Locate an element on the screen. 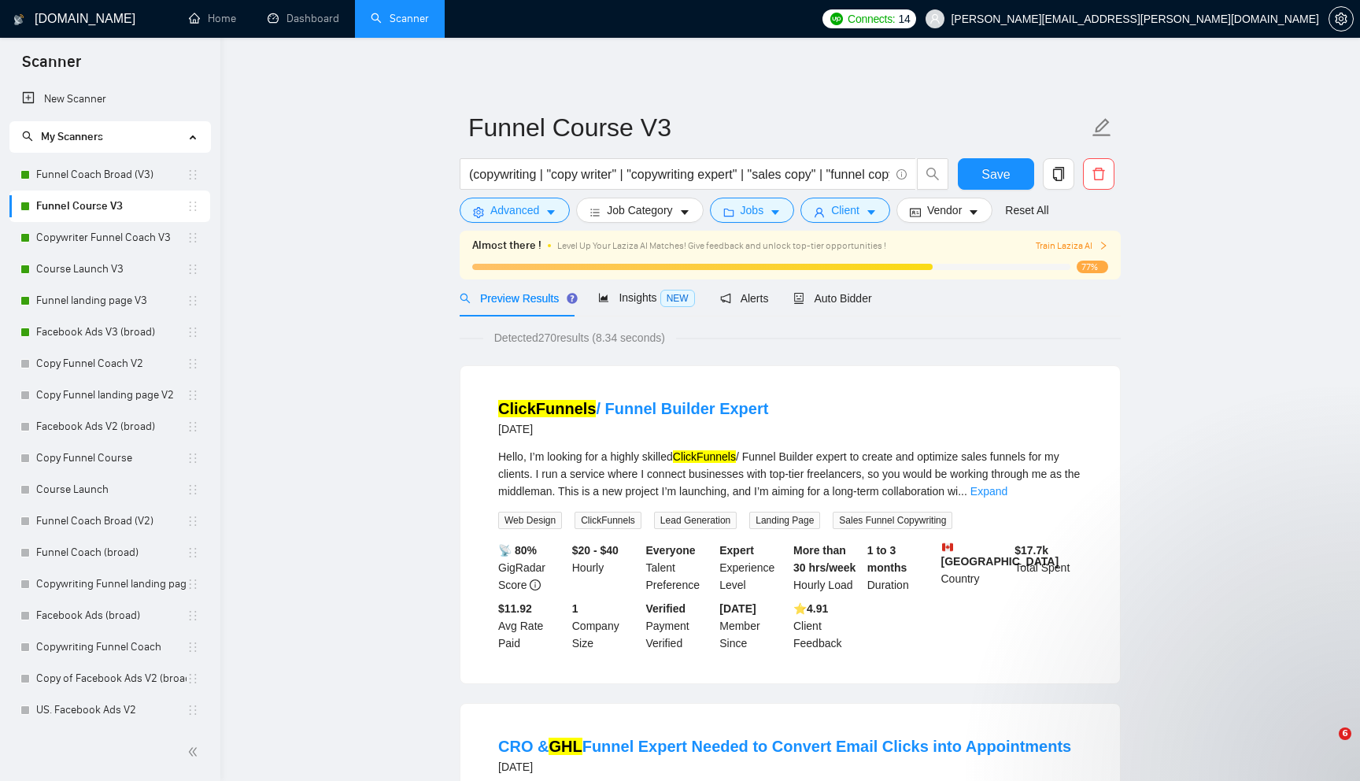 The height and width of the screenshot is (781, 1360). button: copy is located at coordinates (1058, 174).